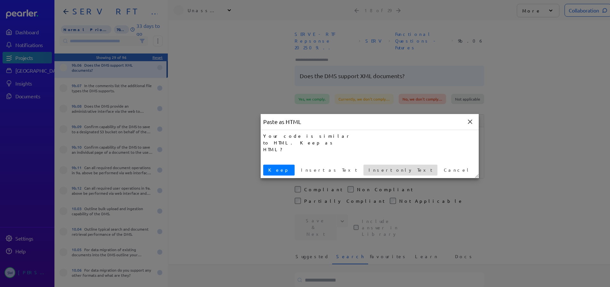  Describe the element at coordinates (279, 170) in the screenshot. I see `button: Keep` at that location.